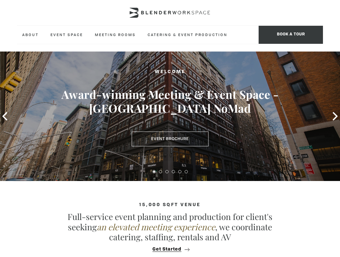 The width and height of the screenshot is (340, 257). I want to click on button: Get Started, so click(170, 249).